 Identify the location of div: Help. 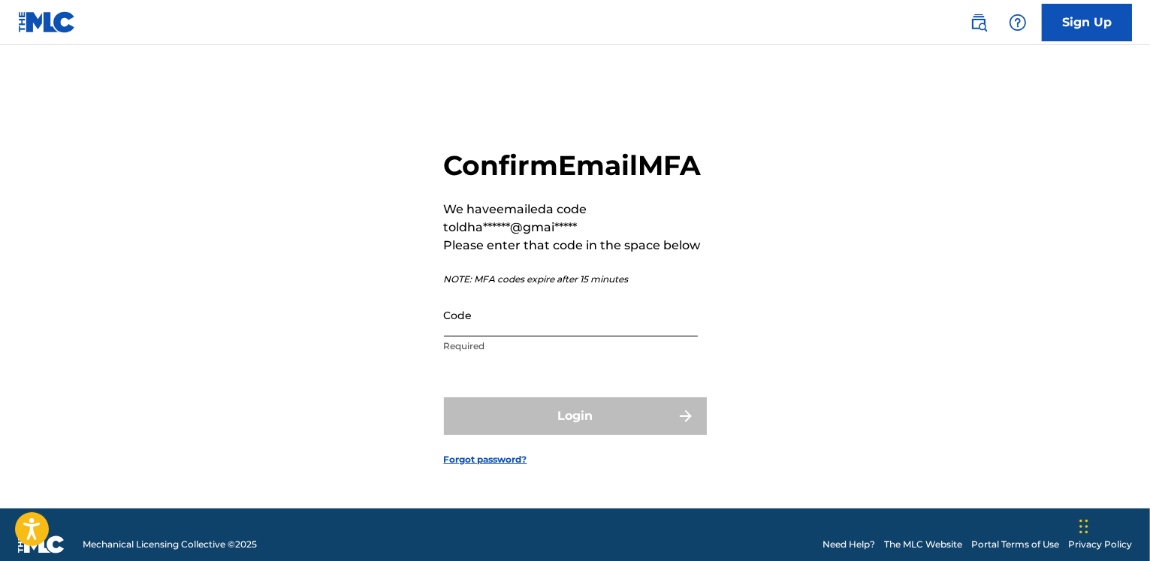
(1018, 23).